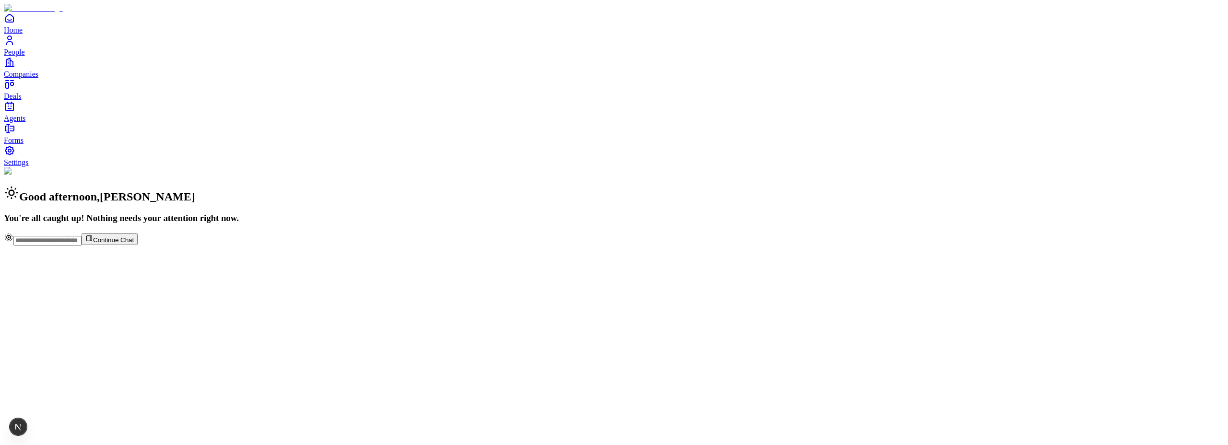 This screenshot has width=1228, height=445. Describe the element at coordinates (614, 45) in the screenshot. I see `a: People` at that location.